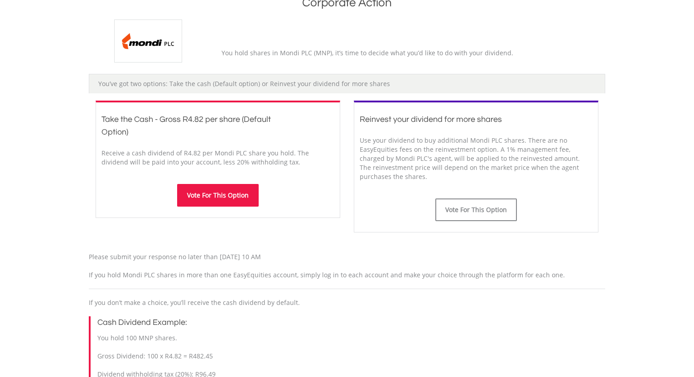  I want to click on img: EQU.ZA.MNP.png, so click(148, 41).